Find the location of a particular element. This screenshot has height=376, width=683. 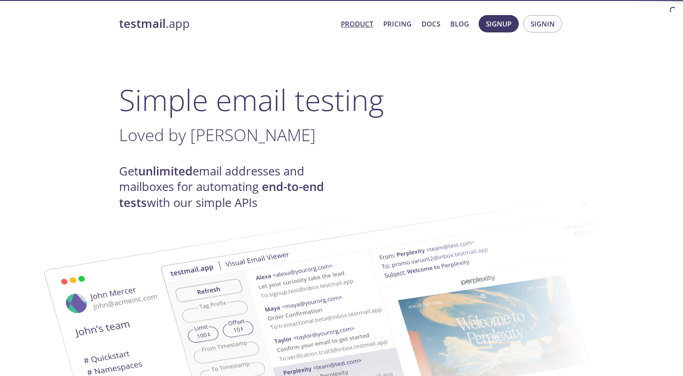

button: Signin is located at coordinates (543, 24).